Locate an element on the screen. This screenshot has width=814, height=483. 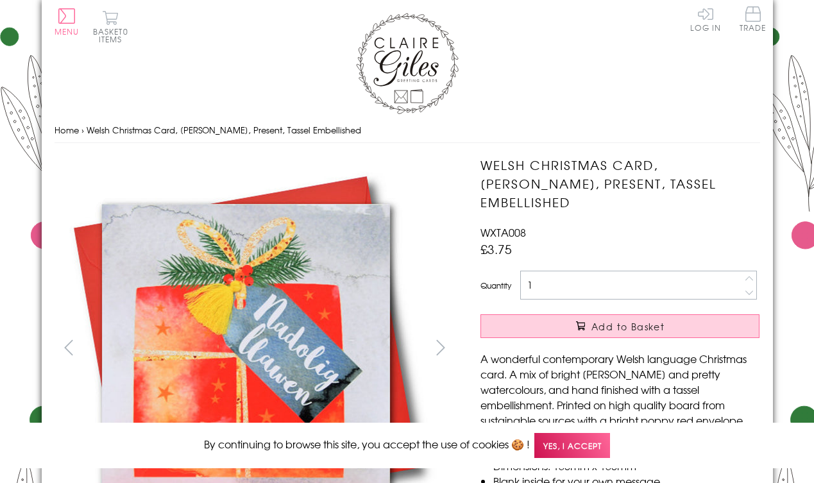
button: next is located at coordinates (440, 347).